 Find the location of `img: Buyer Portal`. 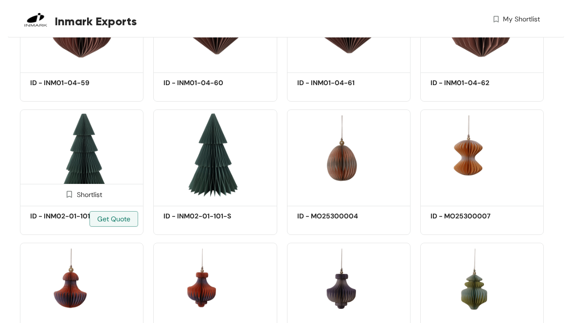

img: Buyer Portal is located at coordinates (35, 19).